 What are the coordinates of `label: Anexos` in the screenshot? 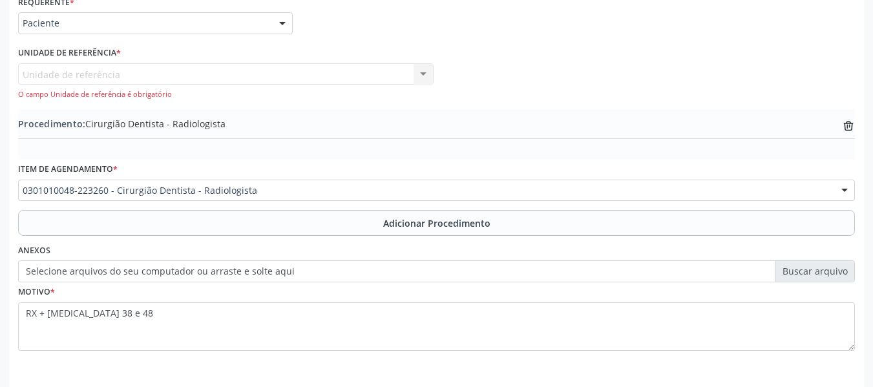 It's located at (34, 250).